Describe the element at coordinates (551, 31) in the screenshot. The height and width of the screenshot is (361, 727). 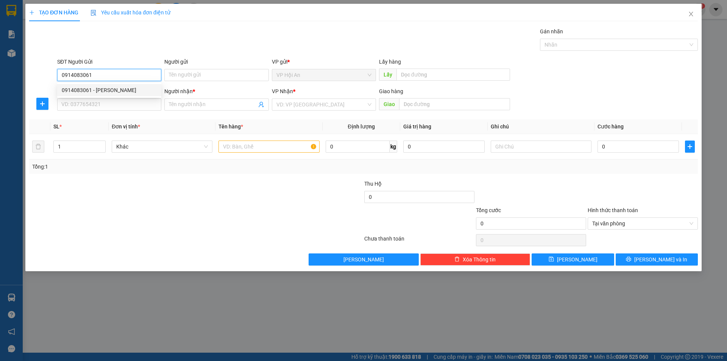
I see `label: Gán nhãn` at that location.